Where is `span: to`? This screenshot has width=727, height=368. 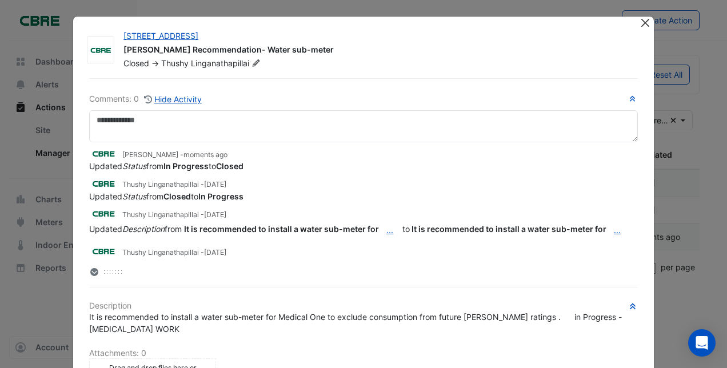 span: to is located at coordinates (359, 229).